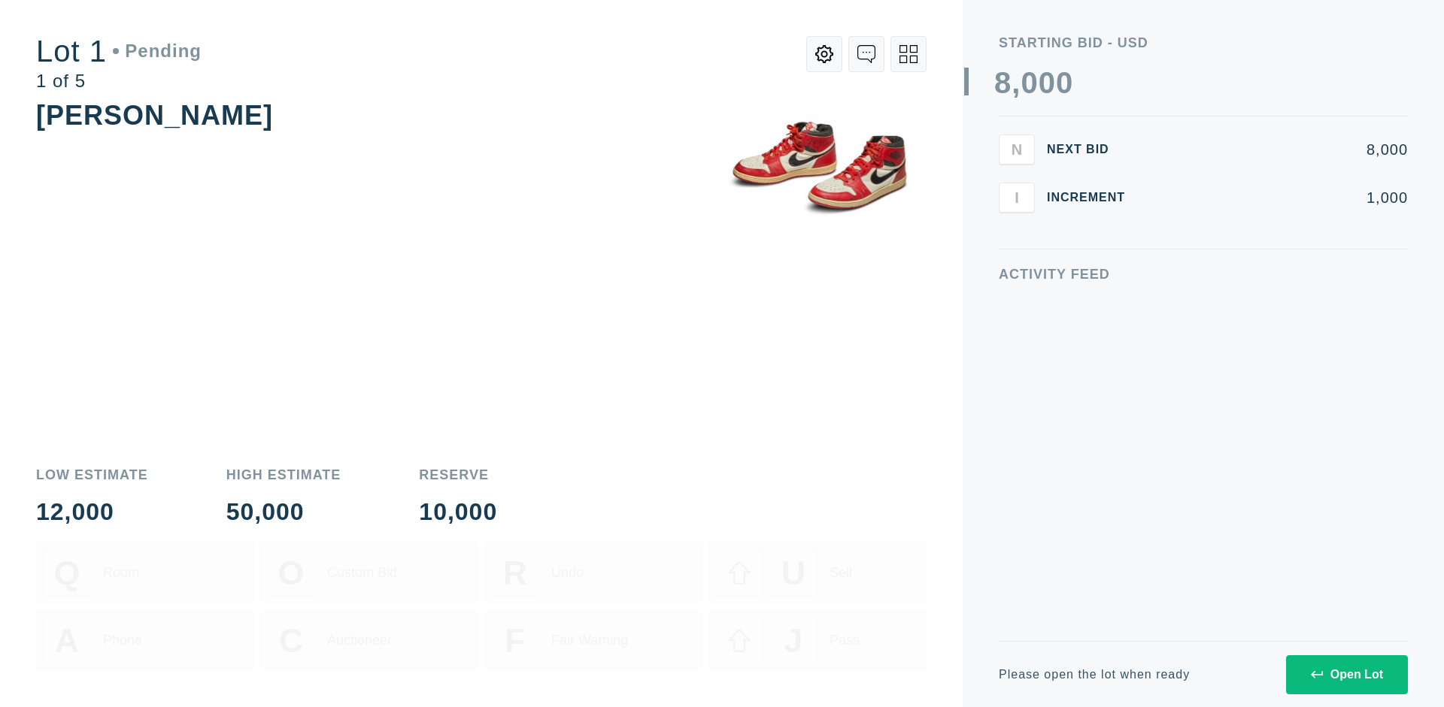 This screenshot has width=1444, height=707. Describe the element at coordinates (283, 475) in the screenshot. I see `div: High Estimate` at that location.